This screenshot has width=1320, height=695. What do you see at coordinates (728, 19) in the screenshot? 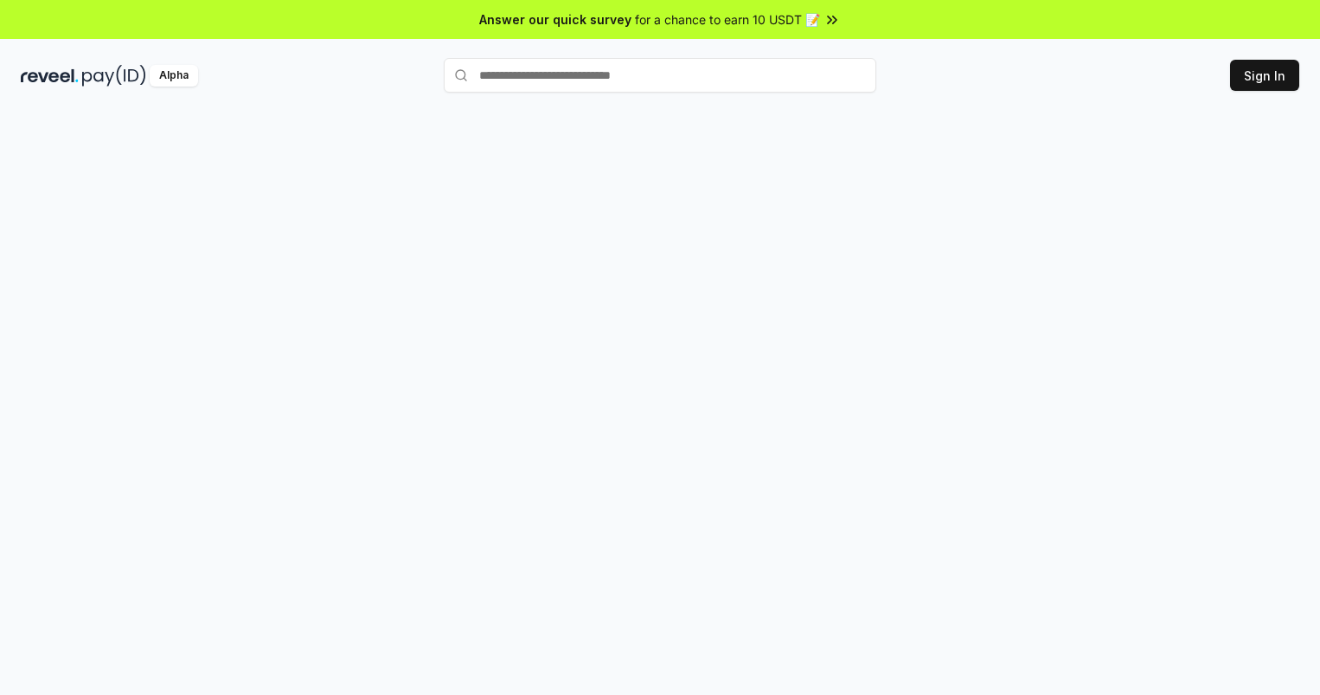
I see `span: for a chance to earn 10 USDT 📝` at bounding box center [728, 19].